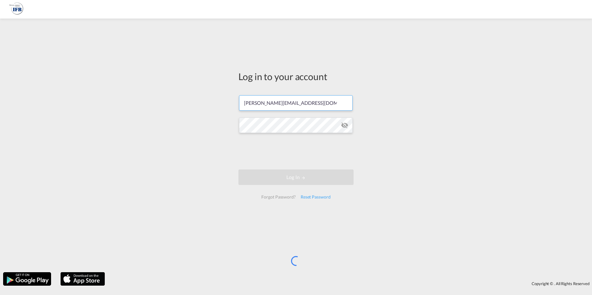  I want to click on button: LOGIN, so click(296, 177).